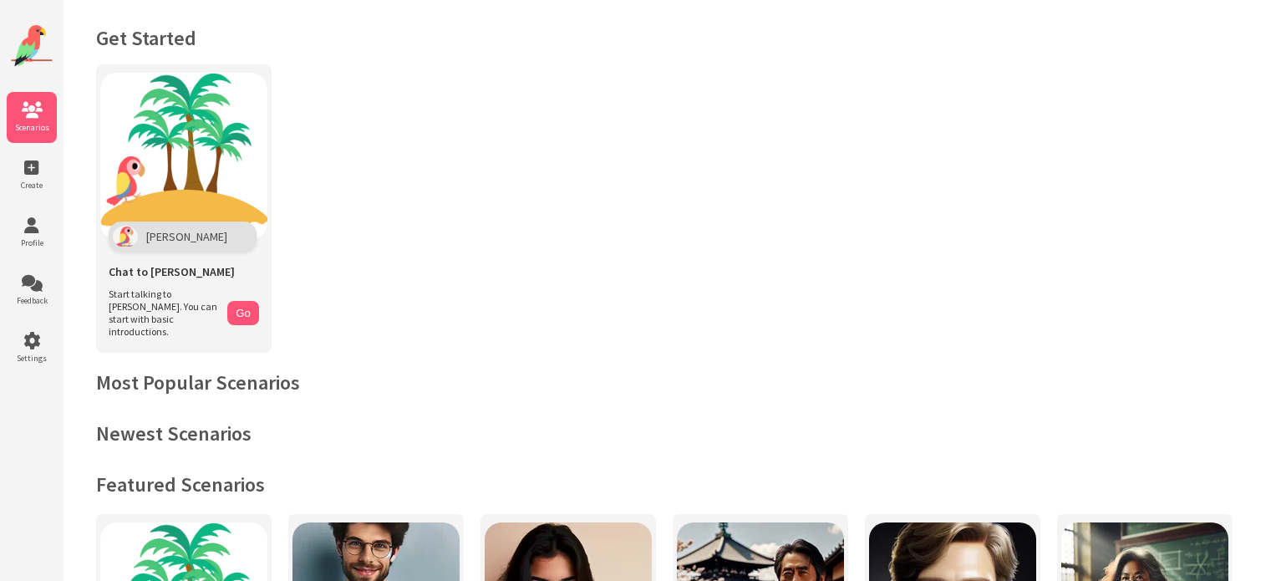  I want to click on span: Create, so click(32, 185).